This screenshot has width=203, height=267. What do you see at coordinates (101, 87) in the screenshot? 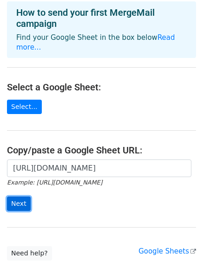
I see `h4: Select a Google Sheet:` at bounding box center [101, 87].